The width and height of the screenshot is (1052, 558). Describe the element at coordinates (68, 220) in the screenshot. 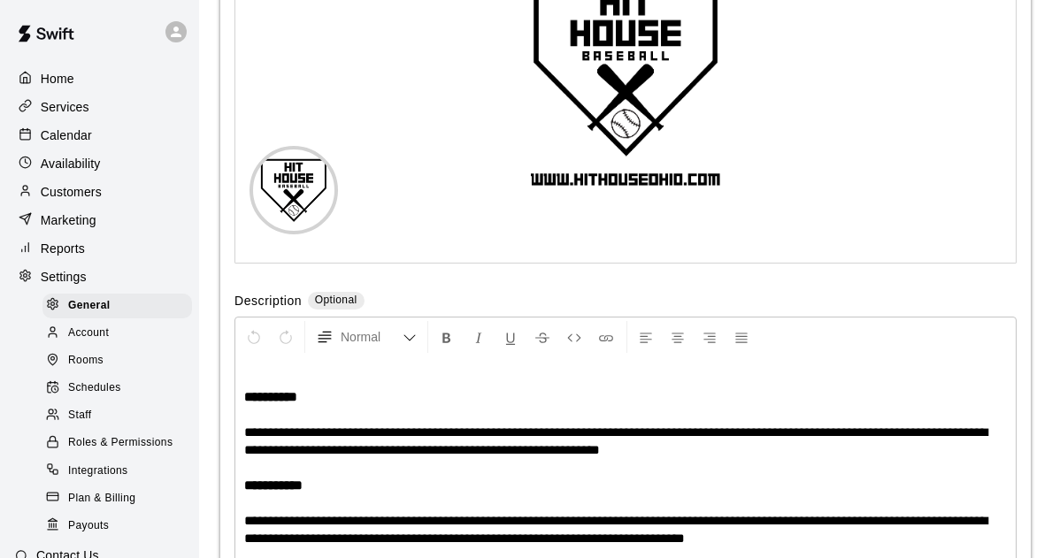

I see `p: Marketing` at that location.